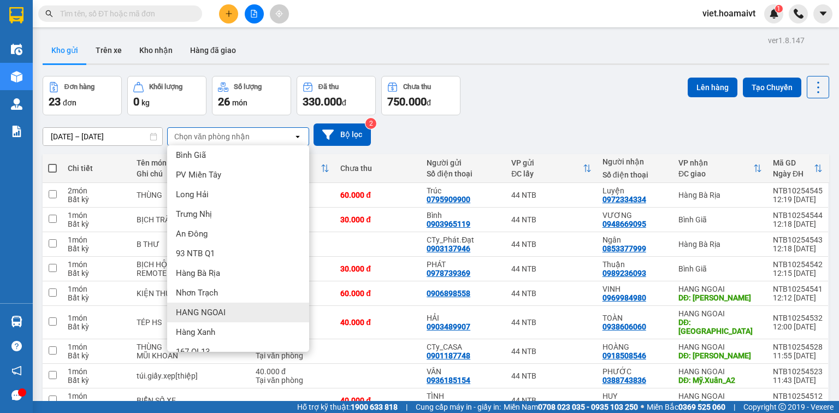 The width and height of the screenshot is (839, 413). What do you see at coordinates (797, 191) in the screenshot?
I see `div: NTB10254545` at bounding box center [797, 191].